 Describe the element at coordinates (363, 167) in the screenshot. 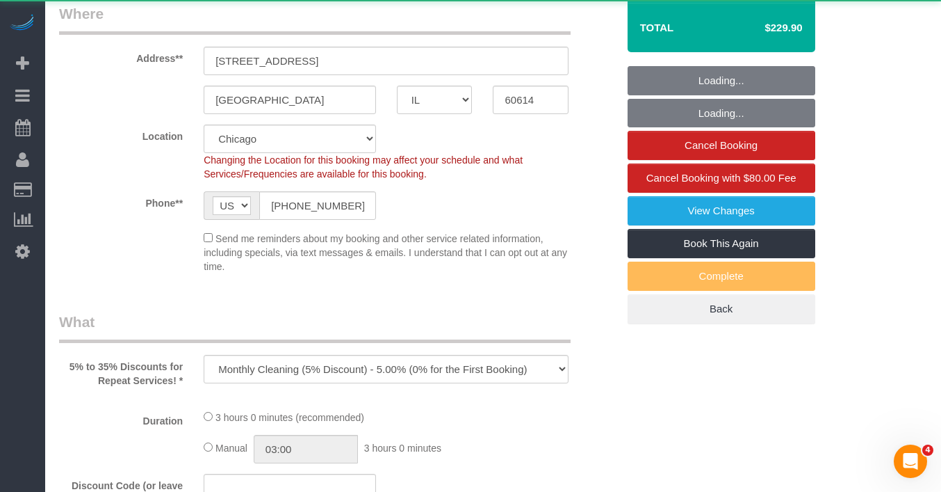

I see `span: Changing the Location for this booking may affect your schedule and what Services/Frequencies are...` at that location.